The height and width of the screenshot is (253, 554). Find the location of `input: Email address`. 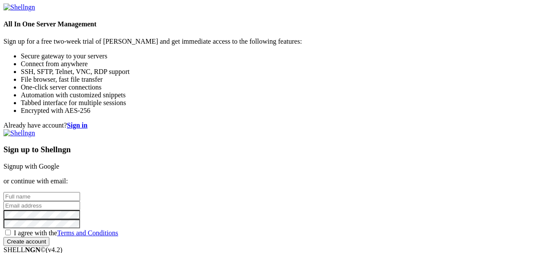

input: Email address is located at coordinates (42, 206).